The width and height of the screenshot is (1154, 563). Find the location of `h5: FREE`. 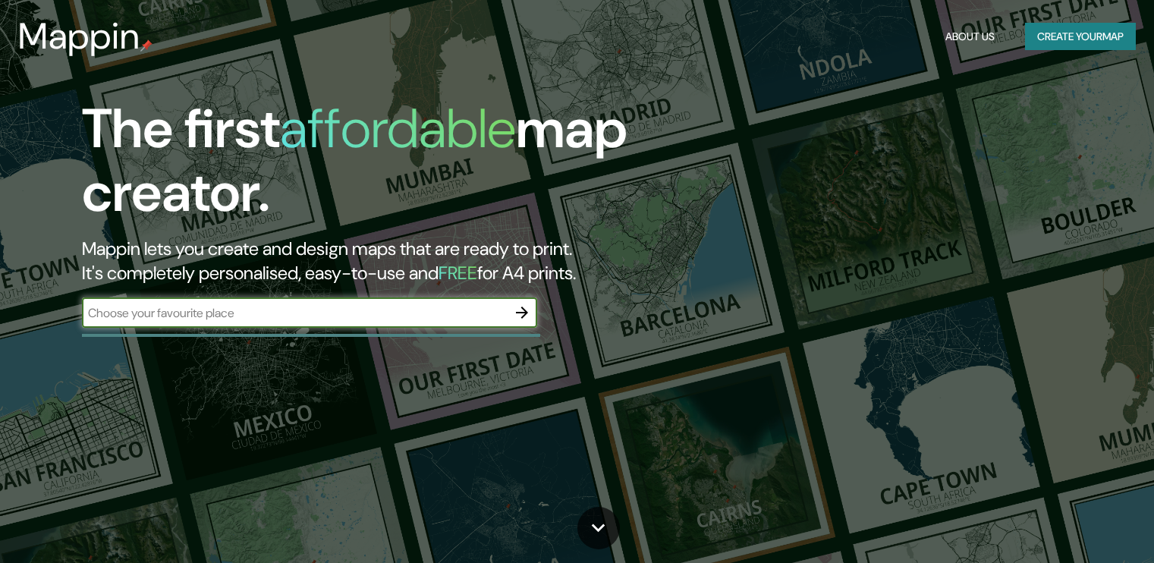

h5: FREE is located at coordinates (457, 272).